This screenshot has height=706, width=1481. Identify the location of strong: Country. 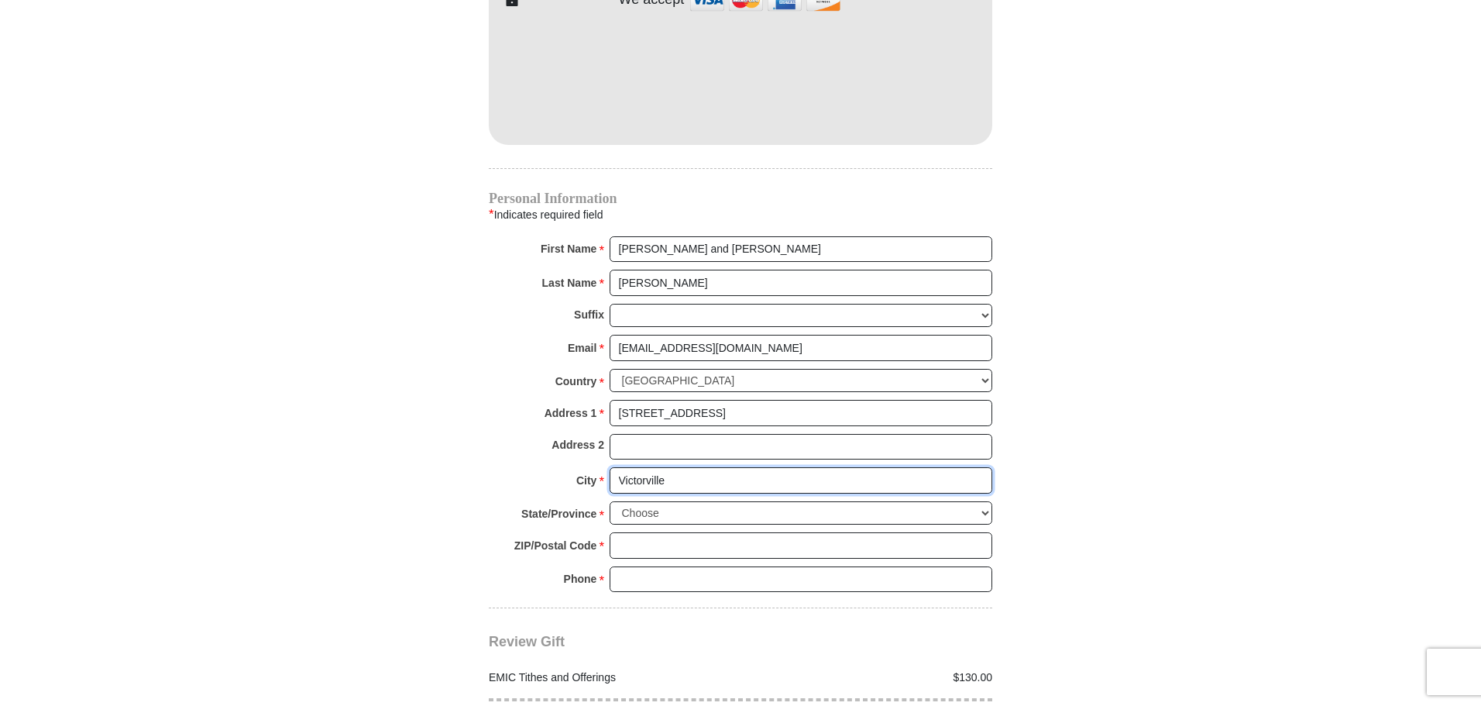
(576, 381).